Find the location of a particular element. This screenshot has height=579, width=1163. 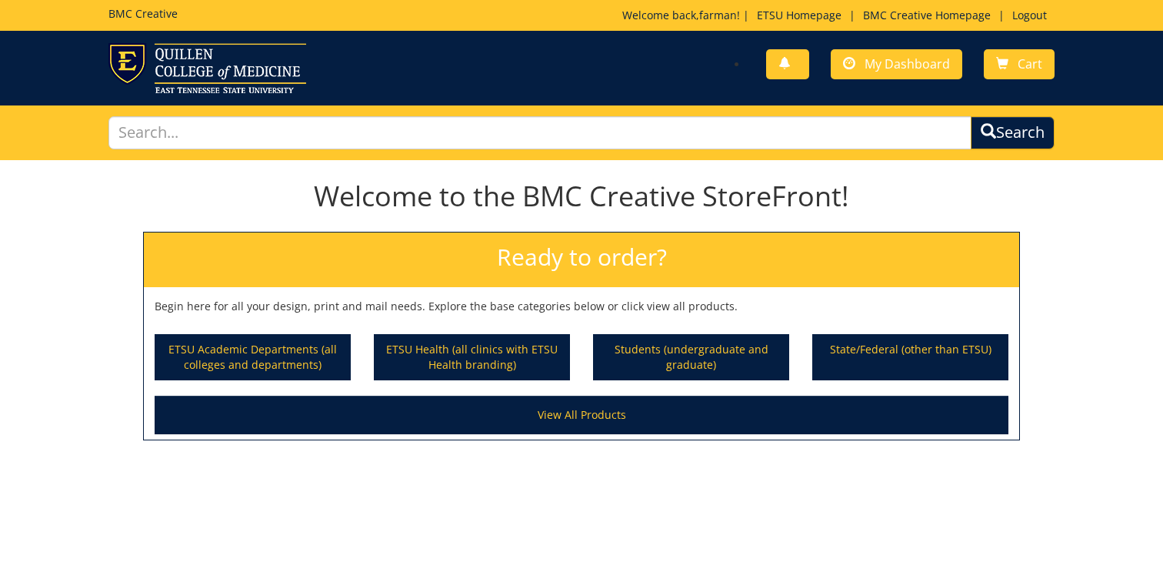

a: farman is located at coordinates (718, 15).